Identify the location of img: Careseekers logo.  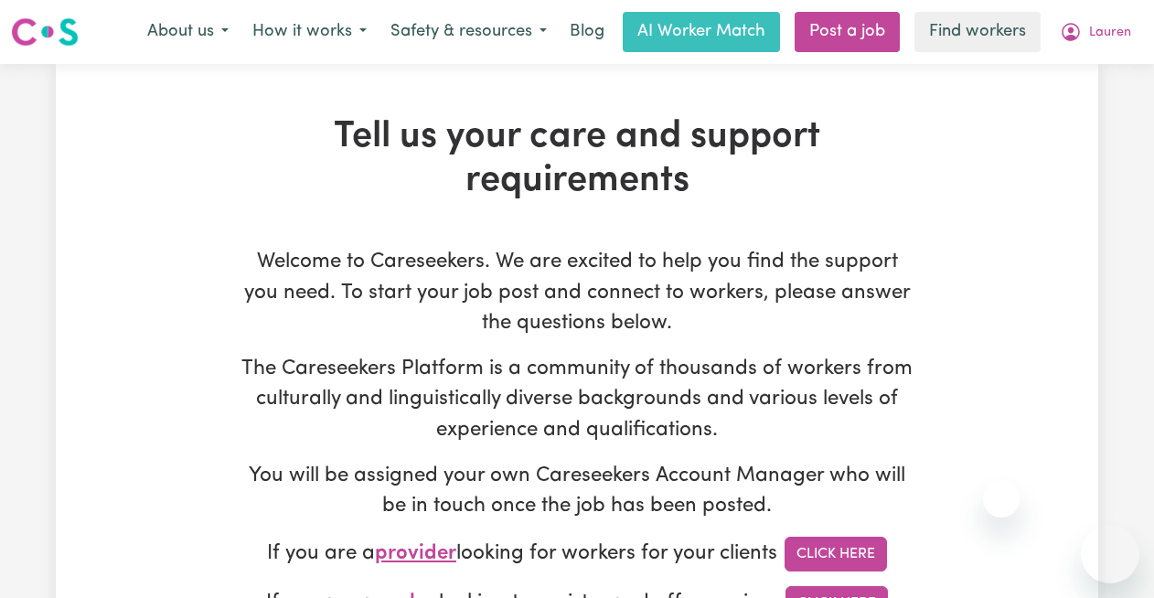
(45, 32).